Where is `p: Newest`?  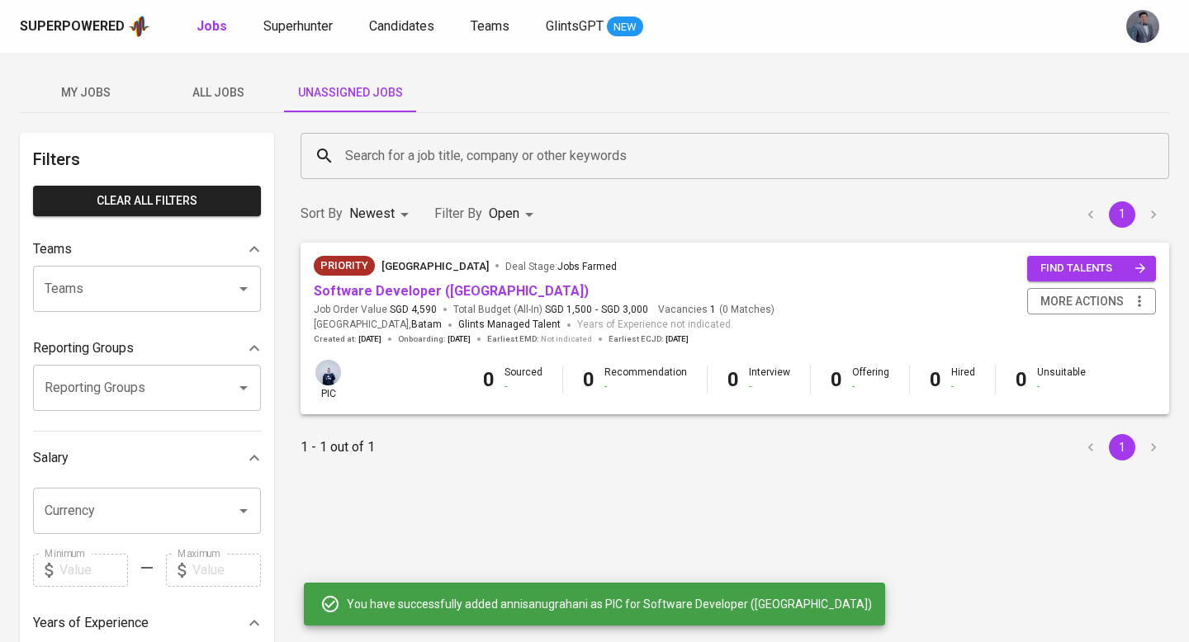
p: Newest is located at coordinates (371, 214).